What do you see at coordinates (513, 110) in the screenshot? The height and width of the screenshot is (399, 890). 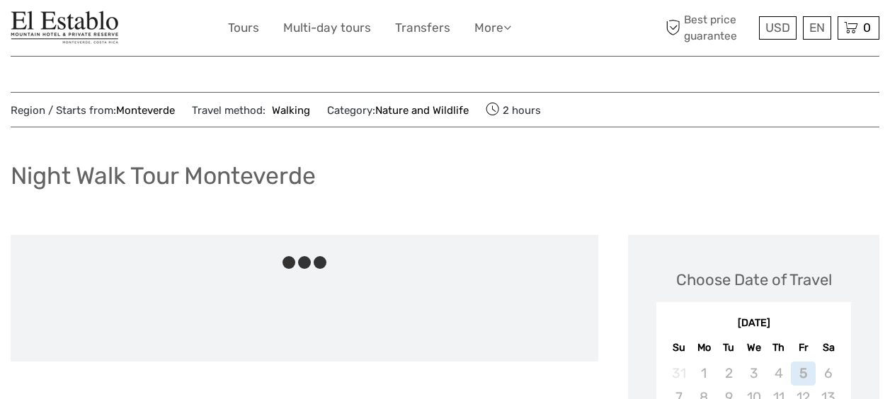 I see `span: 2 hours` at bounding box center [513, 110].